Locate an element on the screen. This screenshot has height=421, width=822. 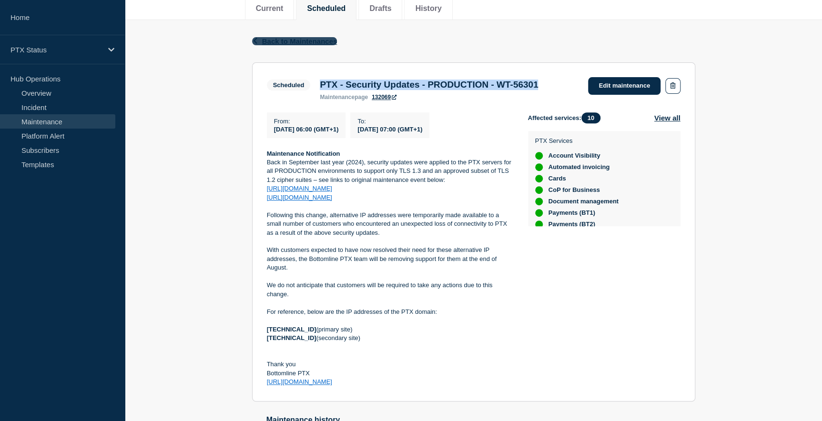
span: Payments (BT2) is located at coordinates (572, 224).